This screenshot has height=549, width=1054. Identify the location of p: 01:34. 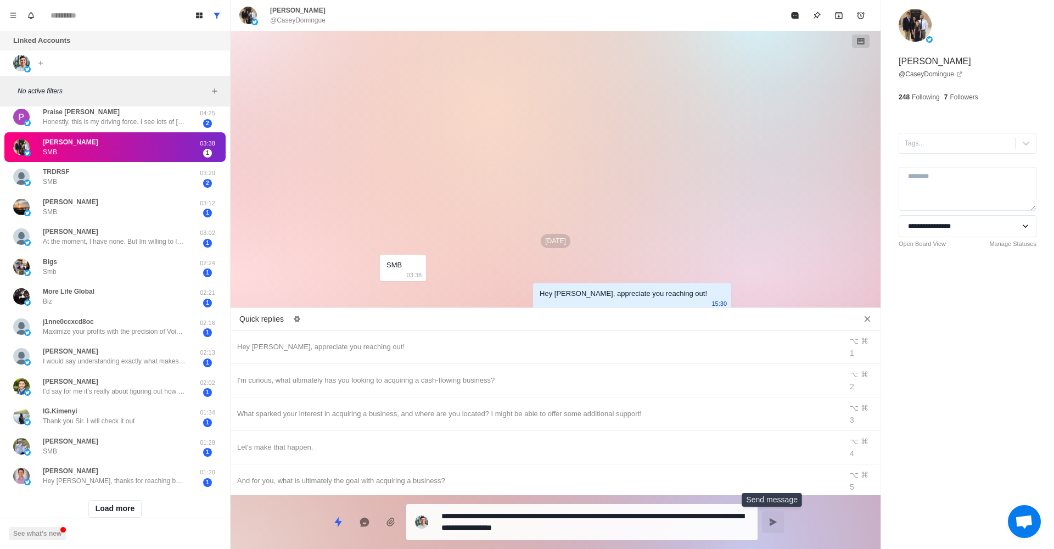
(207, 412).